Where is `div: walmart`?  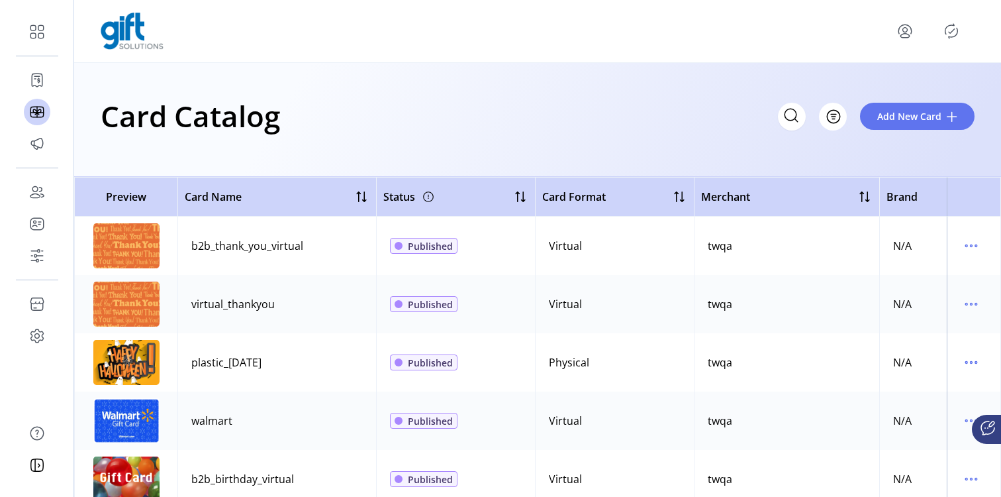 div: walmart is located at coordinates (212, 421).